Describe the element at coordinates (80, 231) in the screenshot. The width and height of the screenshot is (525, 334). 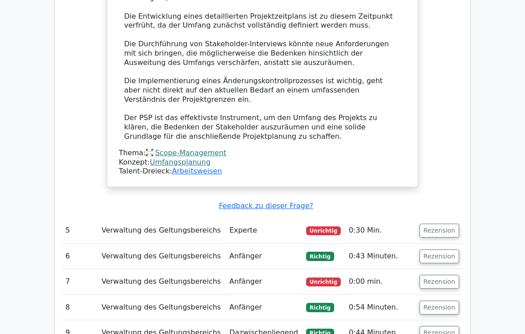
I see `td: 5` at that location.